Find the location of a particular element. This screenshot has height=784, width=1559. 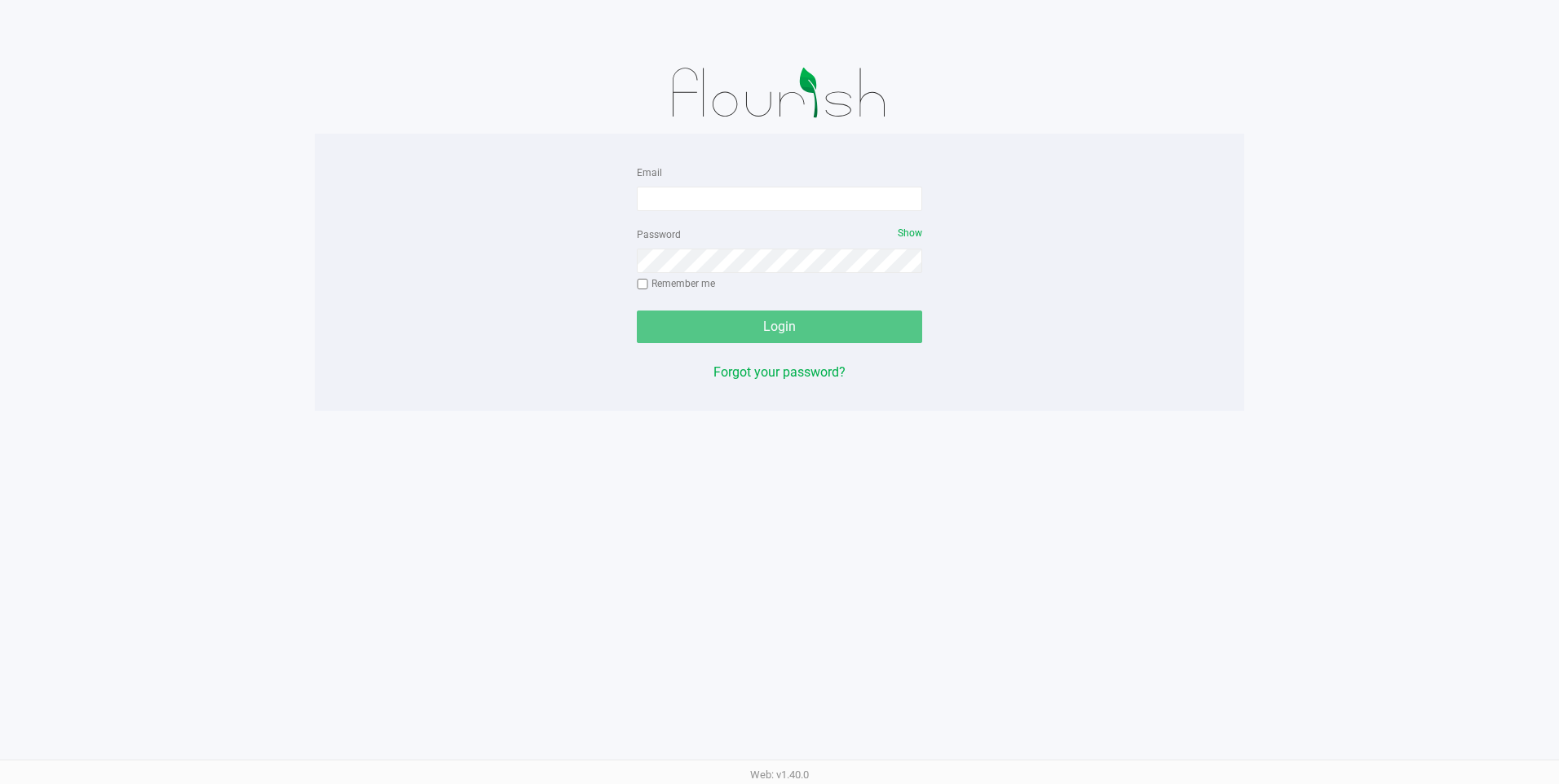

input: Remember me is located at coordinates (643, 285).